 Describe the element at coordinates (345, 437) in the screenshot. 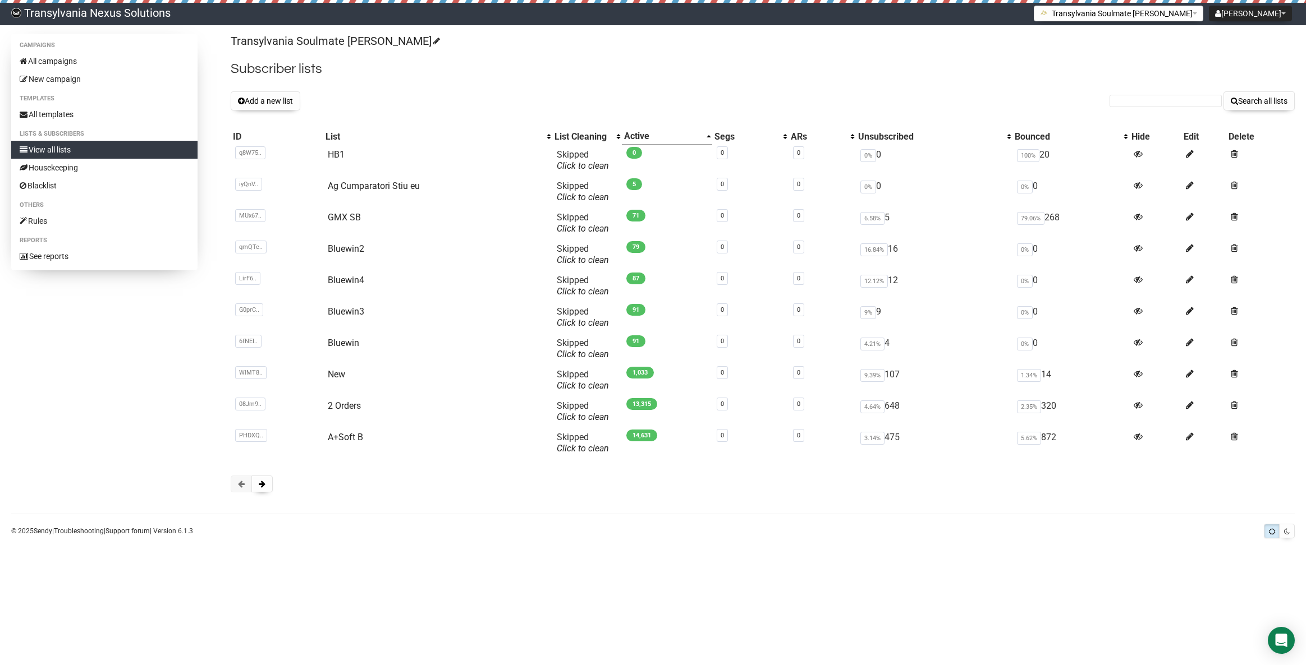

I see `a: A+Soft B` at that location.